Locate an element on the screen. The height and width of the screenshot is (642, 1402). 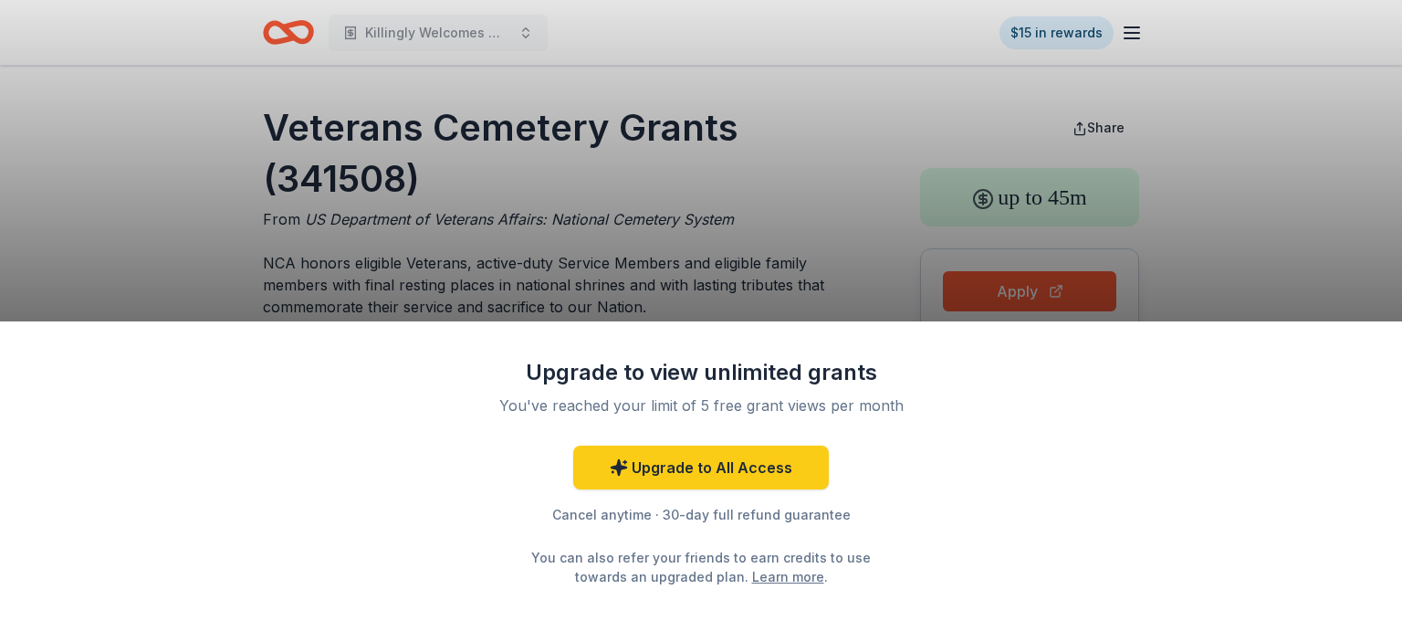
div: You've reached your limit of 5 free grant views per month is located at coordinates (701, 405).